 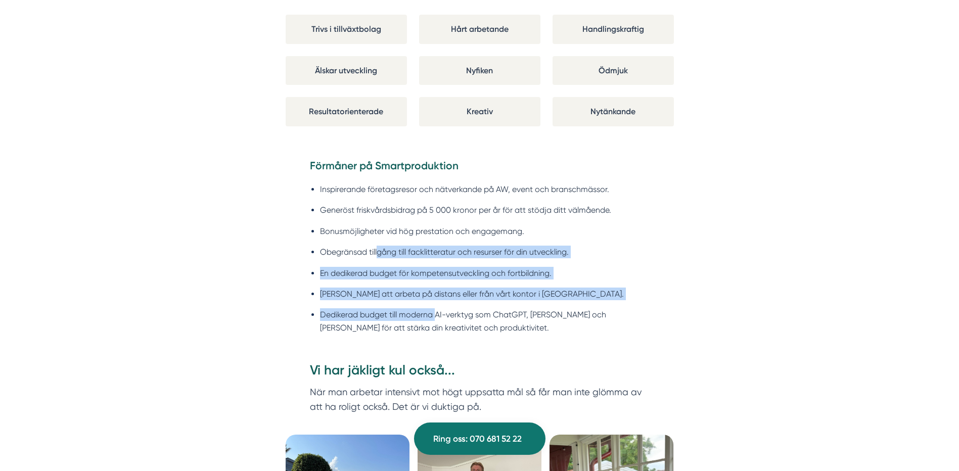 I want to click on li: Inspirerande företagsresor och nätverkande på AW, event och branschmässor., so click(x=485, y=189).